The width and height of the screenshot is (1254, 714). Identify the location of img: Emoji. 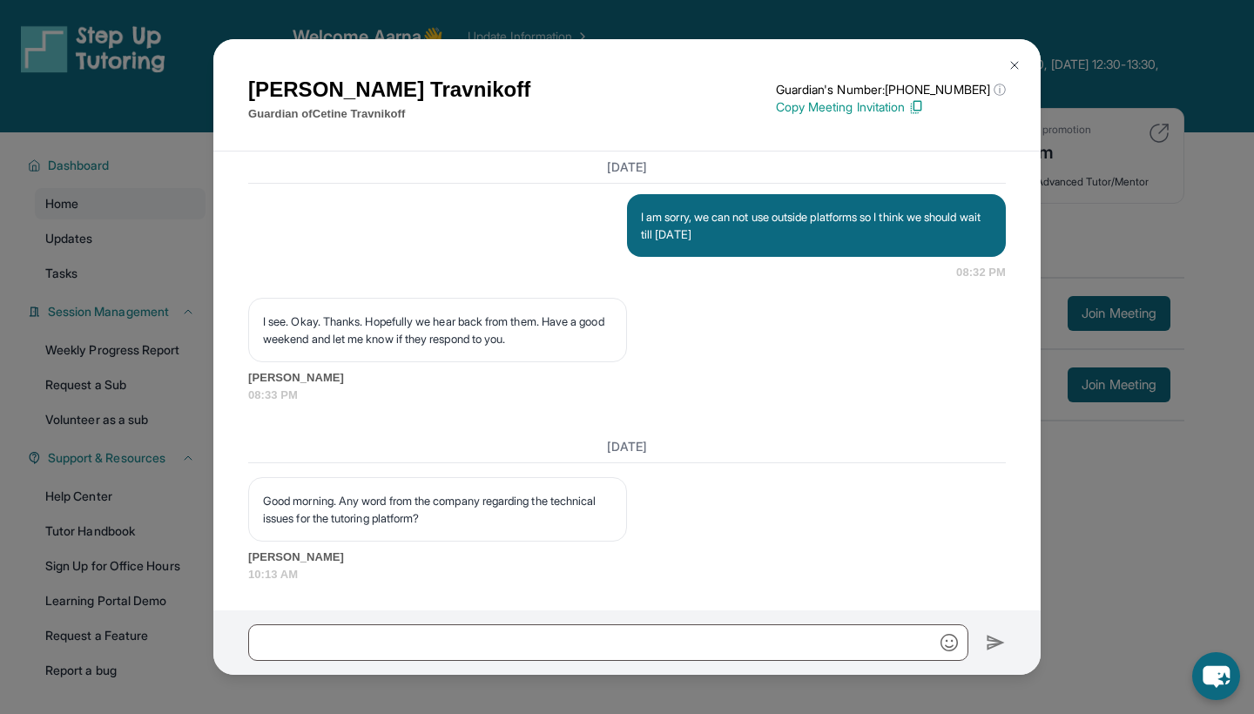
(949, 643).